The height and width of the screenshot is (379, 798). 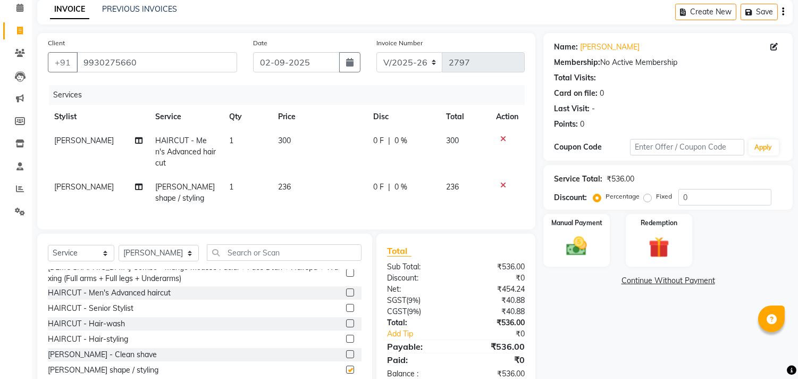 What do you see at coordinates (397, 311) in the screenshot?
I see `span: CGST` at bounding box center [397, 311].